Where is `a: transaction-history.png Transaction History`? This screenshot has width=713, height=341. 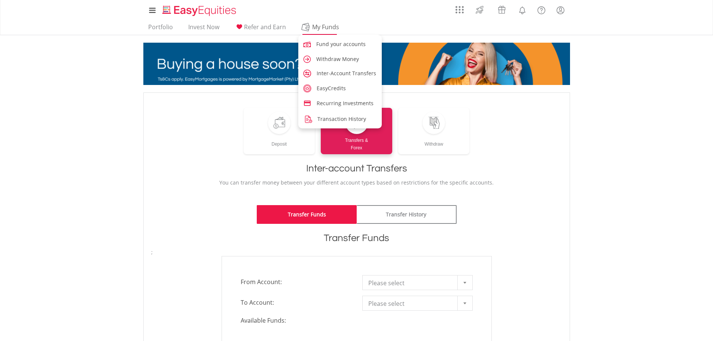
a: transaction-history.png Transaction History is located at coordinates (340, 118).